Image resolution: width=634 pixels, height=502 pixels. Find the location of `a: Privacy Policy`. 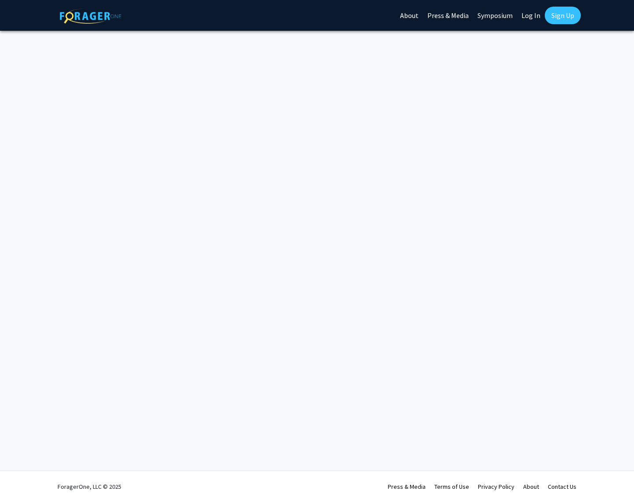

a: Privacy Policy is located at coordinates (496, 486).